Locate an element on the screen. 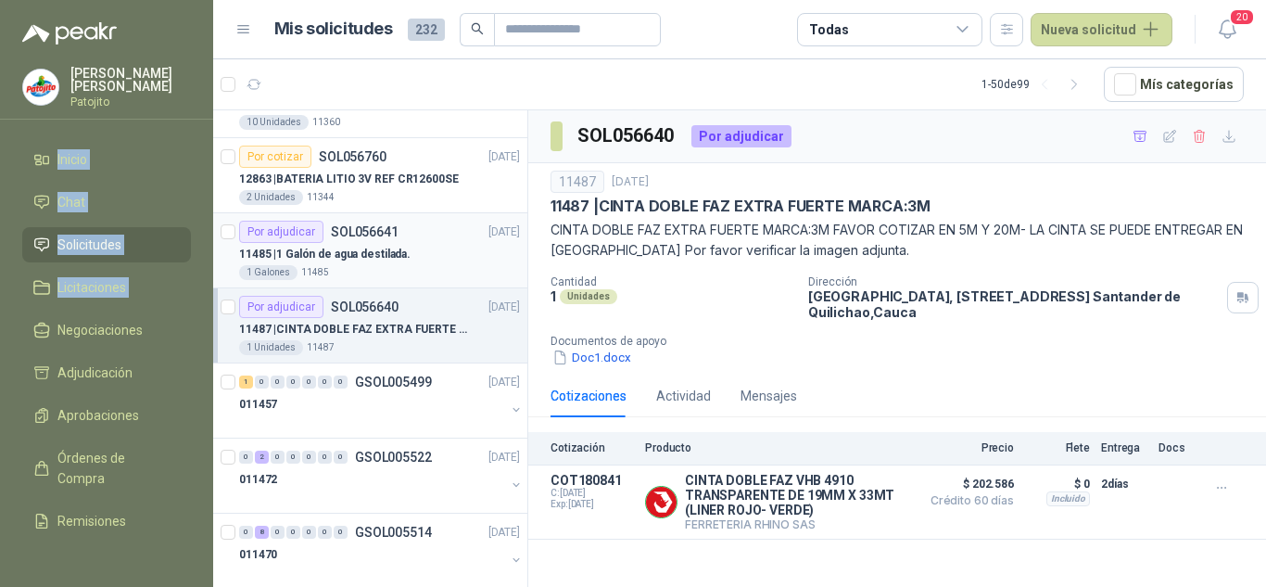 This screenshot has width=1266, height=587. p: SOL056641 is located at coordinates (364, 232).